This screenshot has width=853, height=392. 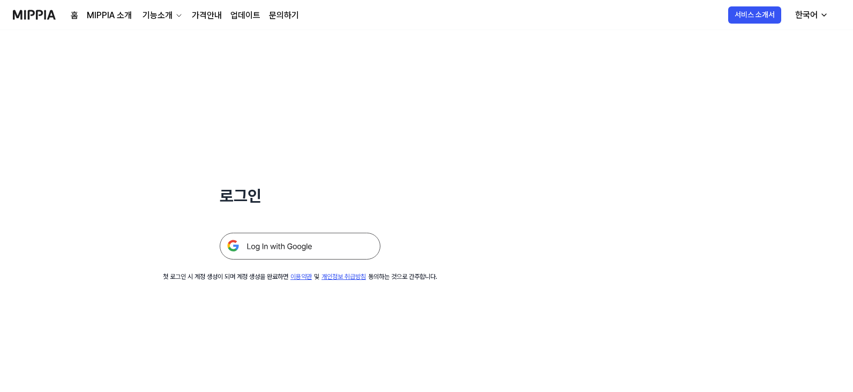 I want to click on div: 기능소개, so click(x=158, y=16).